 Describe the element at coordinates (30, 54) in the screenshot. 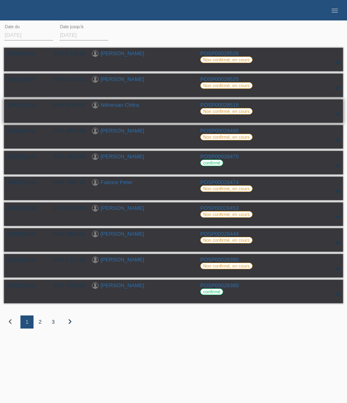

I see `span: 05:08` at that location.